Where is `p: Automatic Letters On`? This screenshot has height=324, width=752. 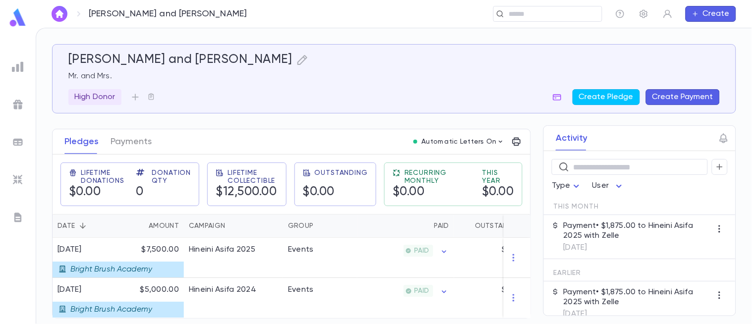
p: Automatic Letters On is located at coordinates (459, 142).